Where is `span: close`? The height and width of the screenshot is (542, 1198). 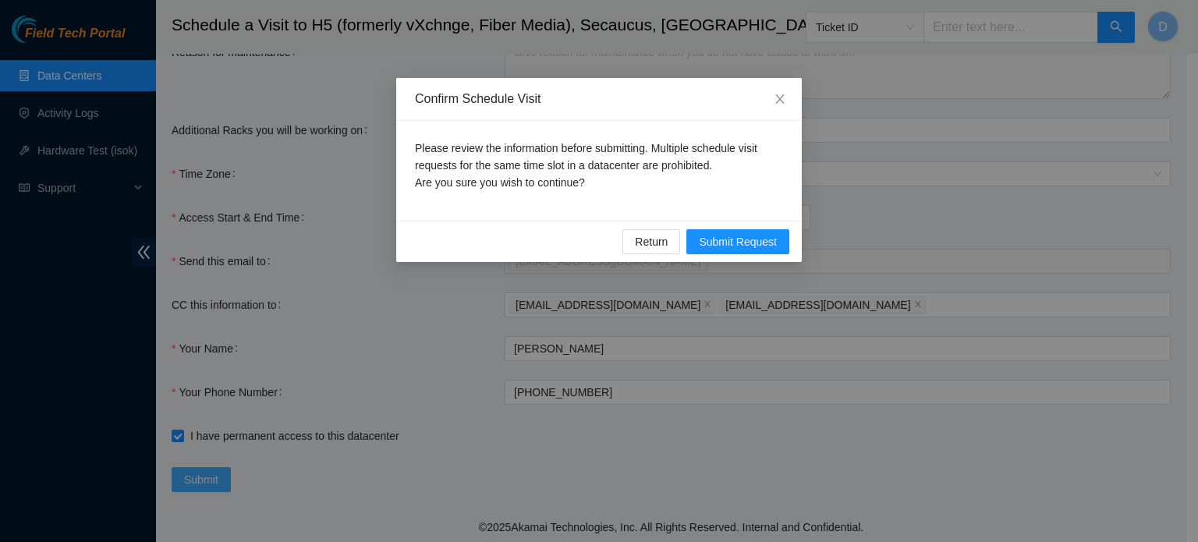
span: close is located at coordinates (780, 99).